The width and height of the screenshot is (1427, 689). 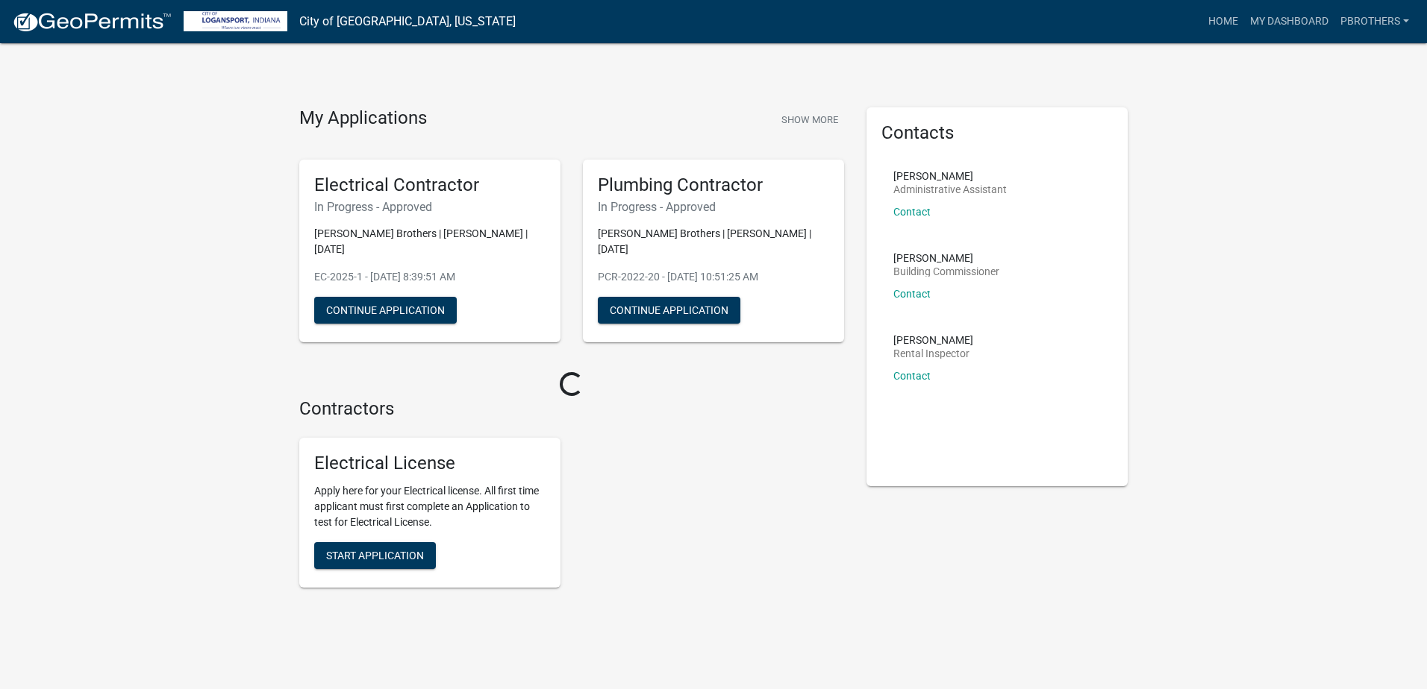 What do you see at coordinates (946, 272) in the screenshot?
I see `p: Building Commissioner` at bounding box center [946, 272].